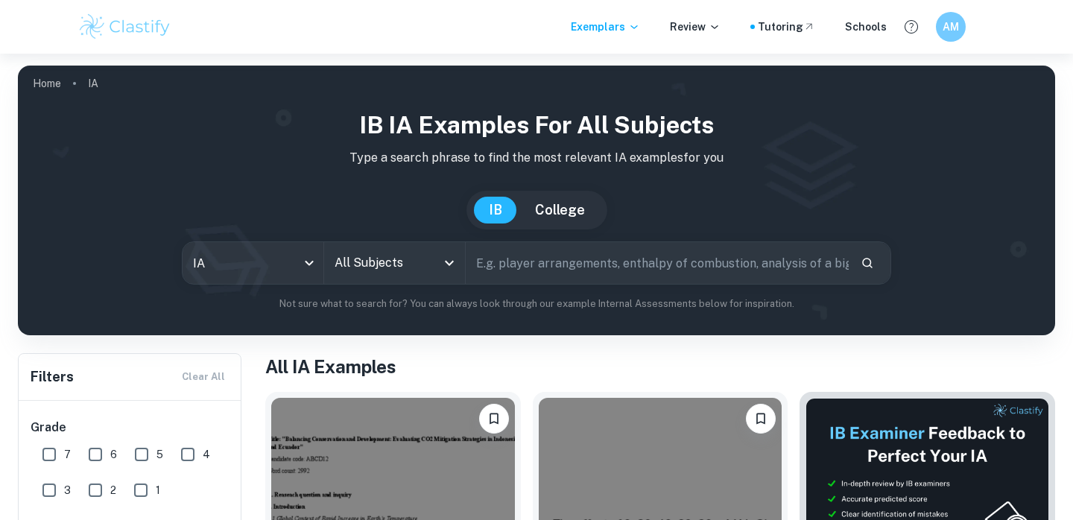 Image resolution: width=1073 pixels, height=520 pixels. What do you see at coordinates (536, 158) in the screenshot?
I see `p: Type a search phrase to find the most relevant IA examples for you` at bounding box center [536, 158].